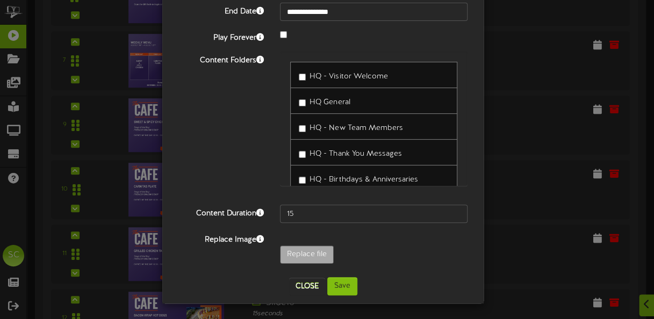  I want to click on span: HQ - Birthdays & Anniversaries, so click(363, 180).